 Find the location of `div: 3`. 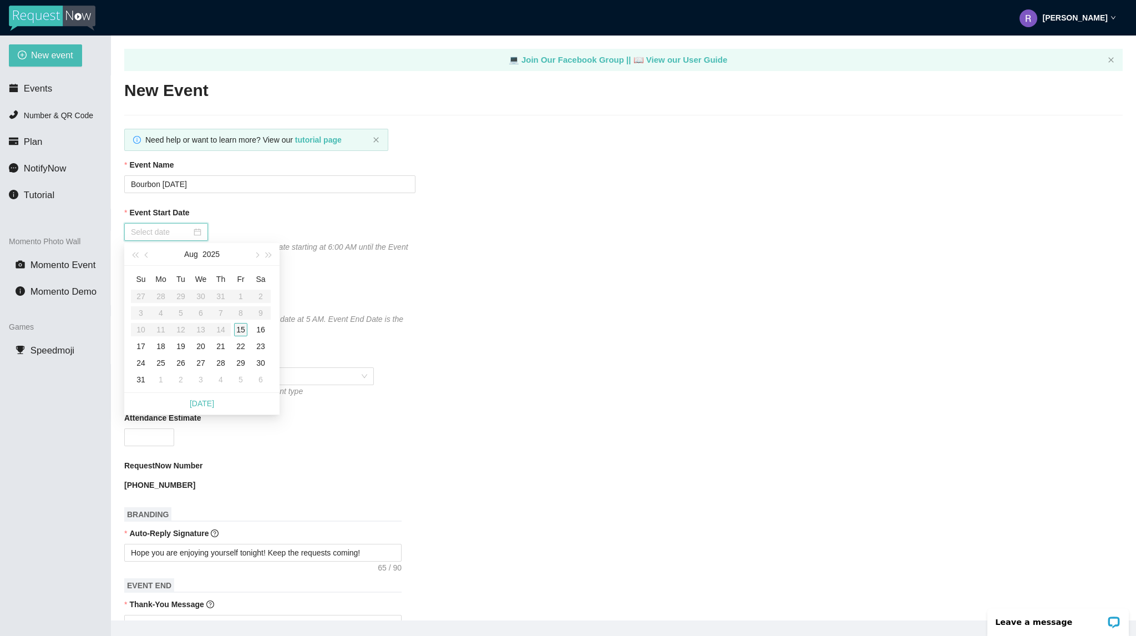

div: 3 is located at coordinates (201, 380).